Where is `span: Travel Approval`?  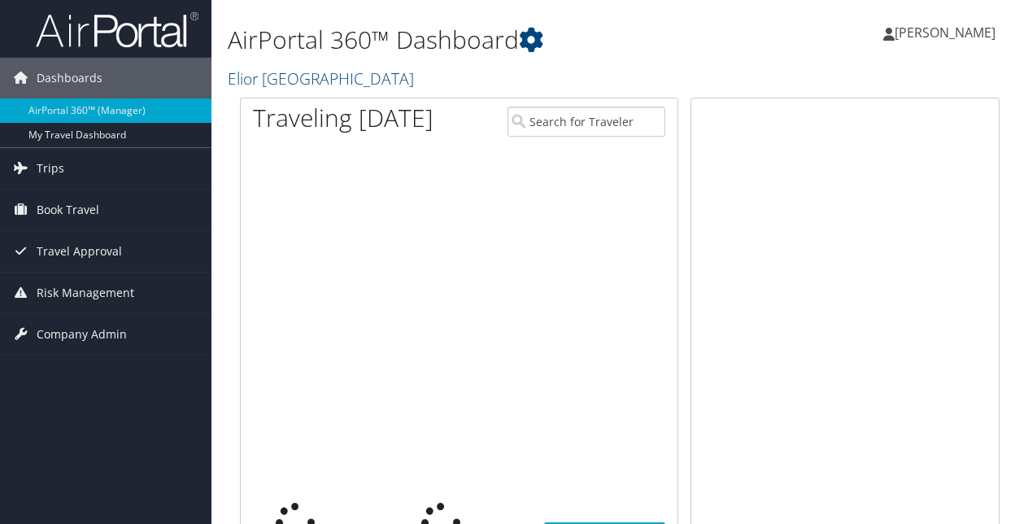
span: Travel Approval is located at coordinates (79, 251).